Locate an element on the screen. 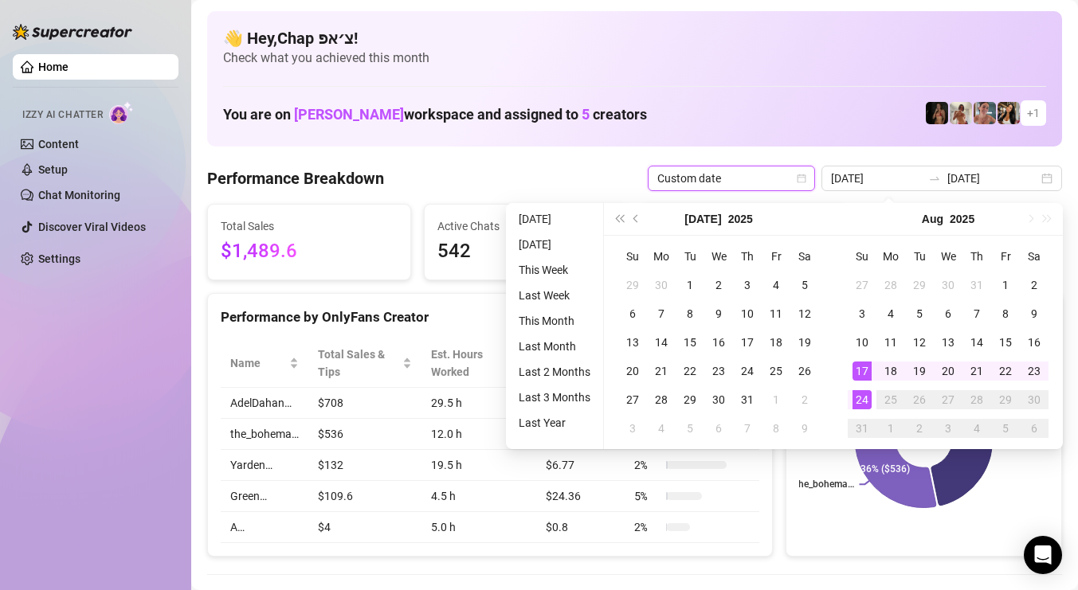 This screenshot has height=590, width=1078. td: 2025-08-20 is located at coordinates (948, 371).